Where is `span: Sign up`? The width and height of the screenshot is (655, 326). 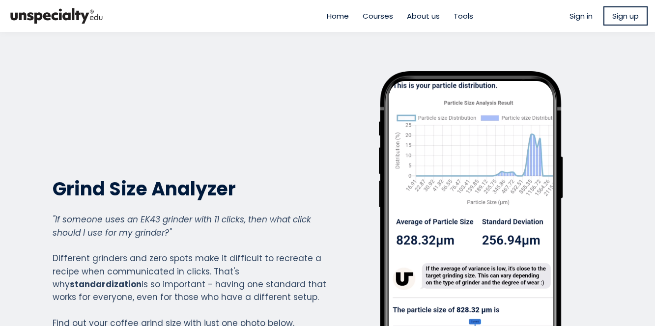 span: Sign up is located at coordinates (625, 16).